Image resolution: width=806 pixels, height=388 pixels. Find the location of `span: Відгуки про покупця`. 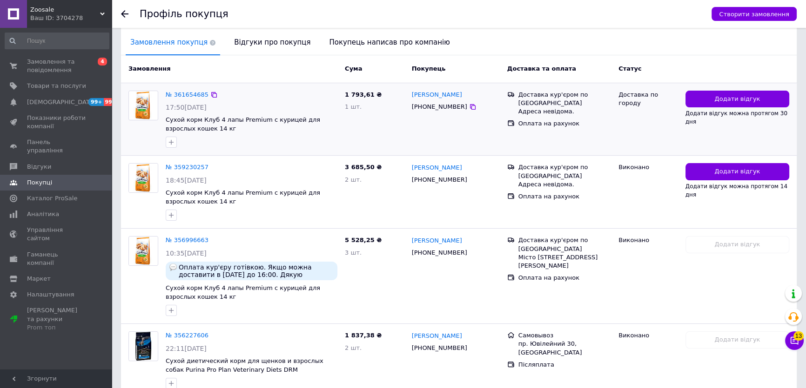

span: Відгуки про покупця is located at coordinates (272, 42).